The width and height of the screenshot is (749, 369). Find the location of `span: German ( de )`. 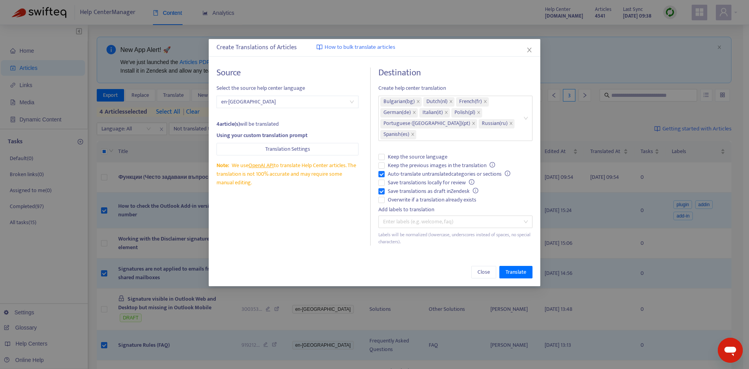

span: German ( de ) is located at coordinates (397, 113).